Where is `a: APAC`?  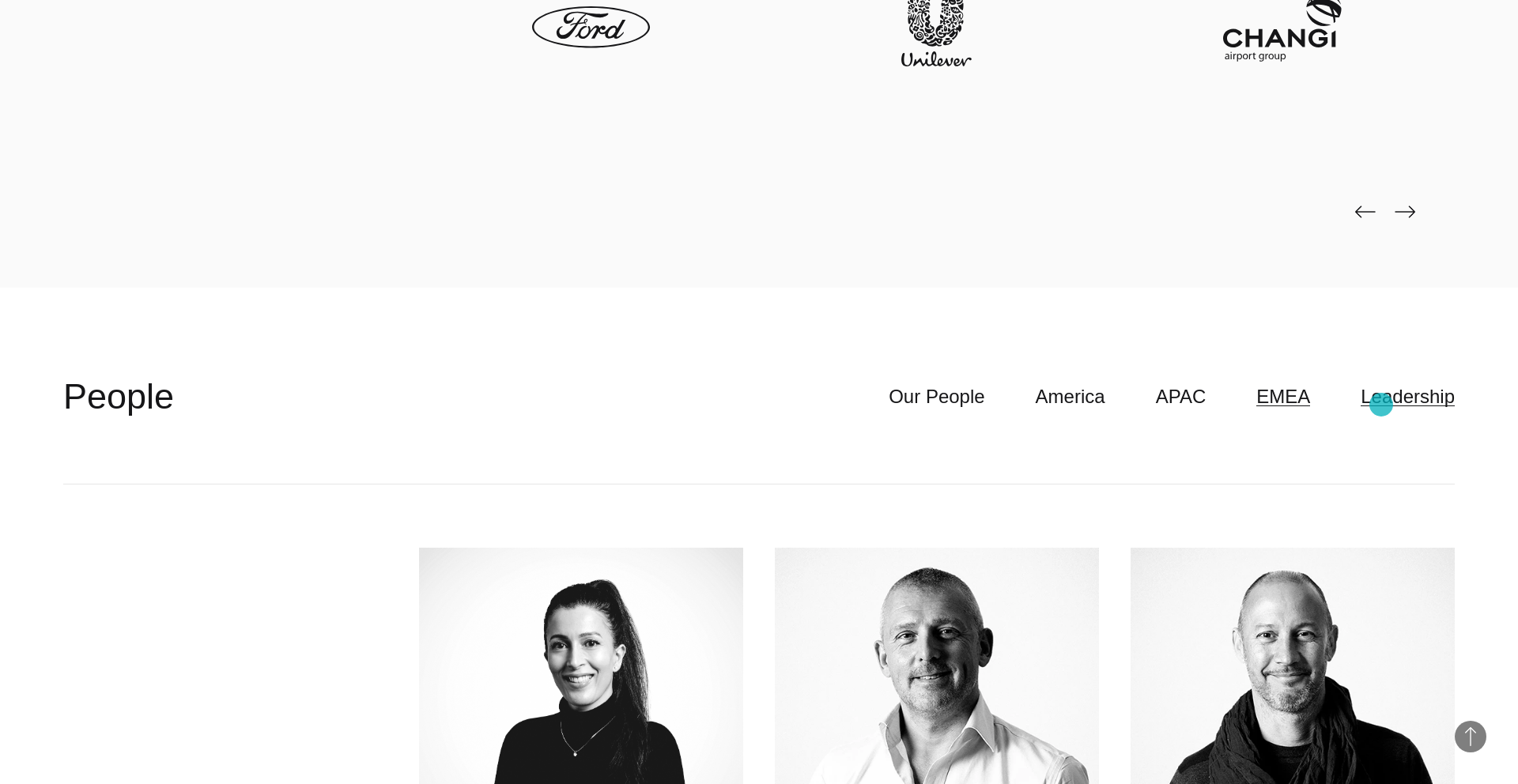 a: APAC is located at coordinates (1181, 396).